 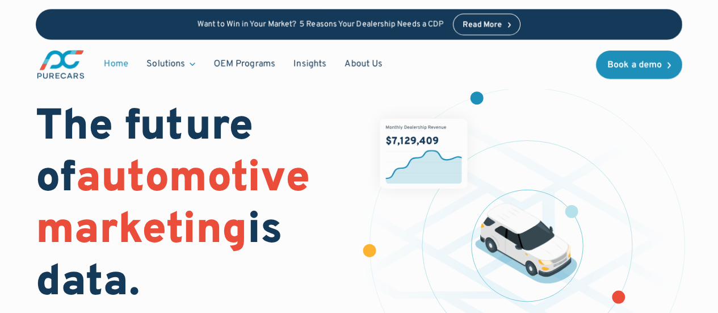 What do you see at coordinates (61, 64) in the screenshot?
I see `img: purecars logo` at bounding box center [61, 64].